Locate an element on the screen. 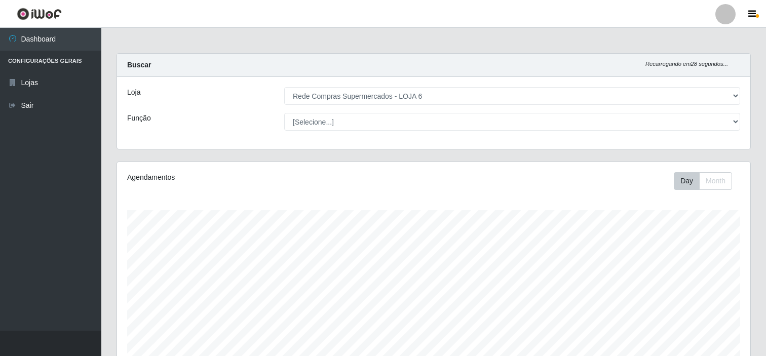 This screenshot has width=766, height=356. button: Day is located at coordinates (686, 181).